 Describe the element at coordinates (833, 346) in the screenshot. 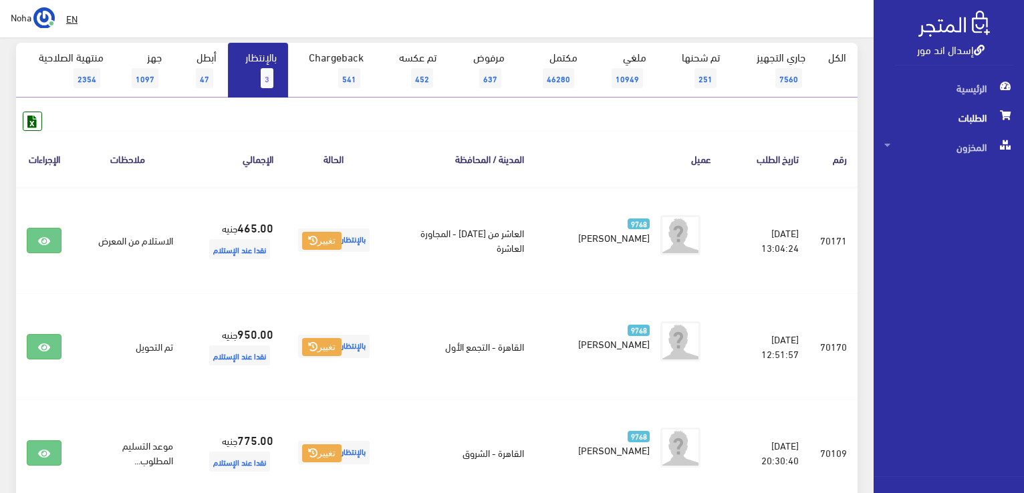

I see `td: 70170` at that location.